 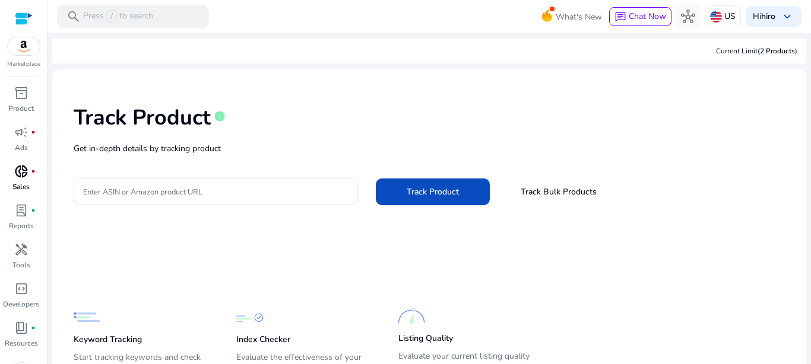 I want to click on p: Press to search, so click(x=118, y=17).